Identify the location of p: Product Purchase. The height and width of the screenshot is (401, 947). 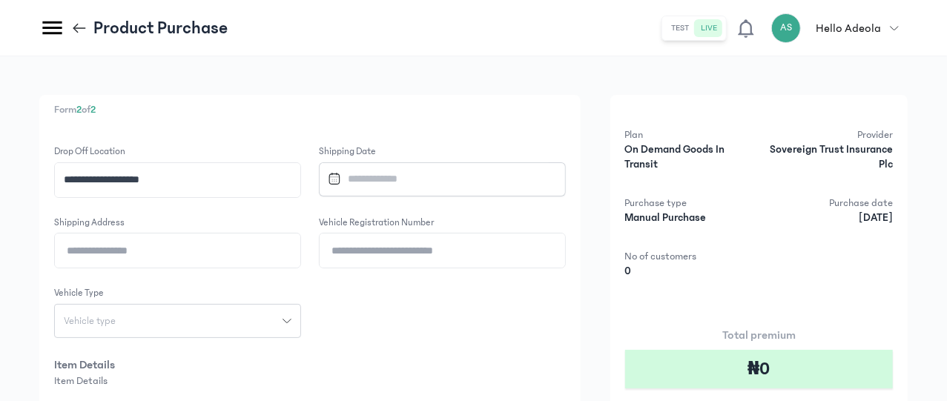
(160, 28).